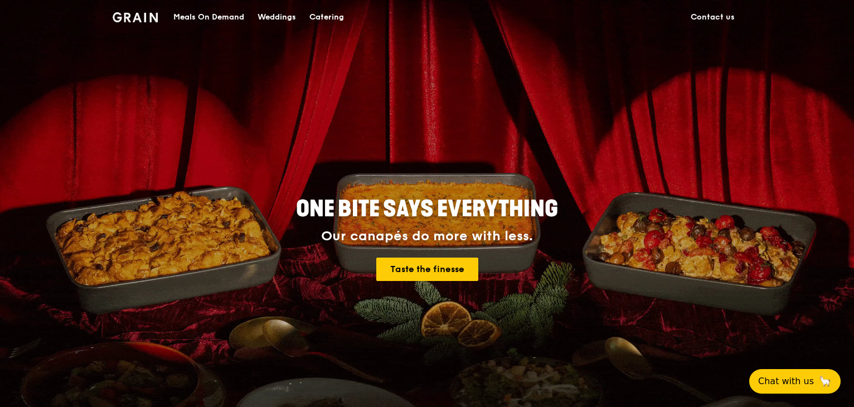  I want to click on div: Our canapés do more with less., so click(427, 236).